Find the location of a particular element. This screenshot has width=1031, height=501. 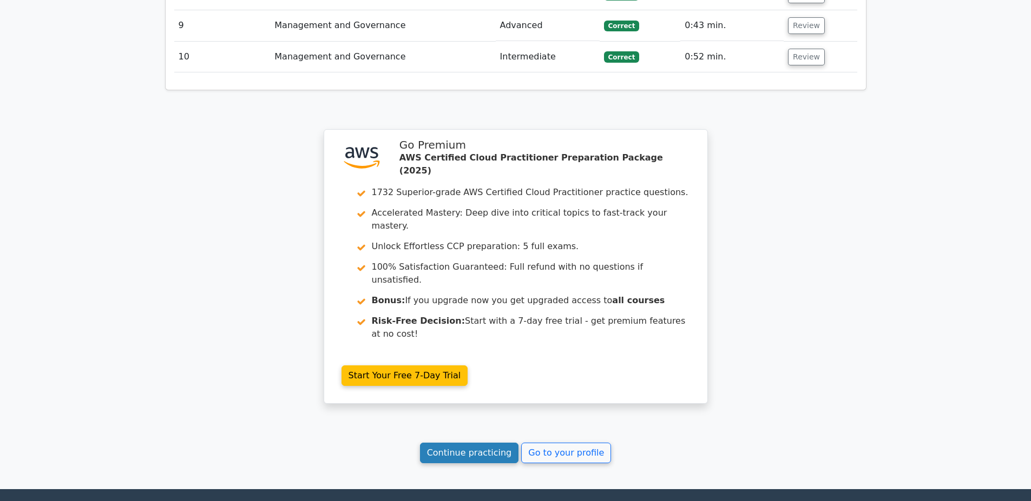

td: 0:43 min. is located at coordinates (731, 25).